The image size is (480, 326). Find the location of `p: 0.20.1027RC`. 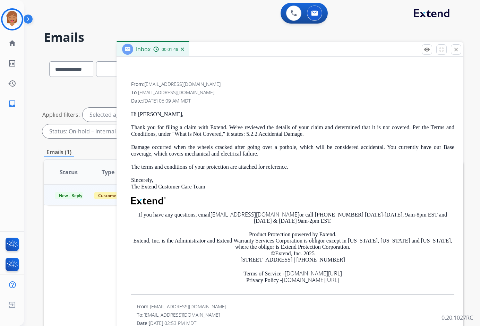

p: 0.20.1027RC is located at coordinates (457, 318).